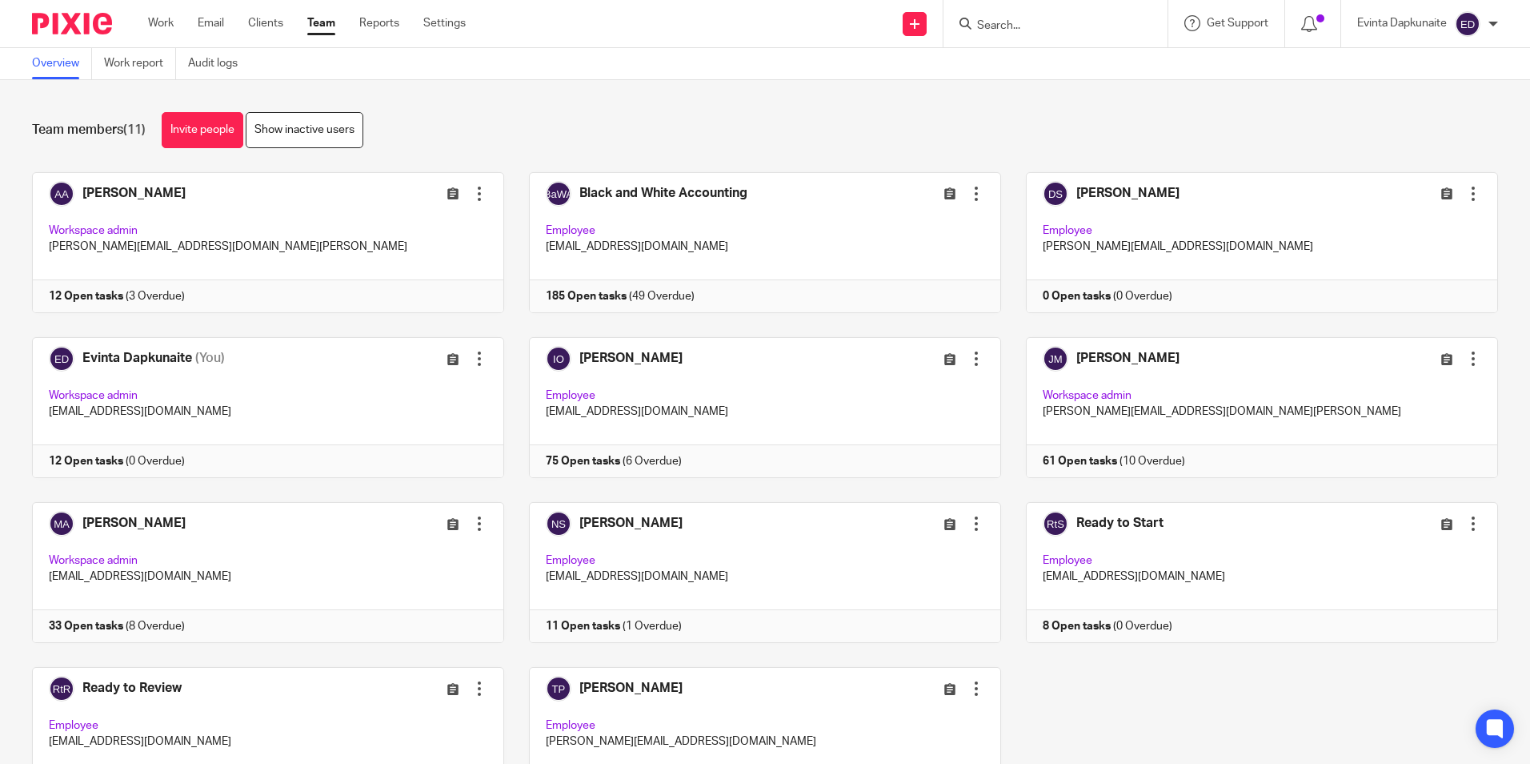 This screenshot has width=1530, height=764. I want to click on p: Evinta Dapkunaite, so click(1402, 23).